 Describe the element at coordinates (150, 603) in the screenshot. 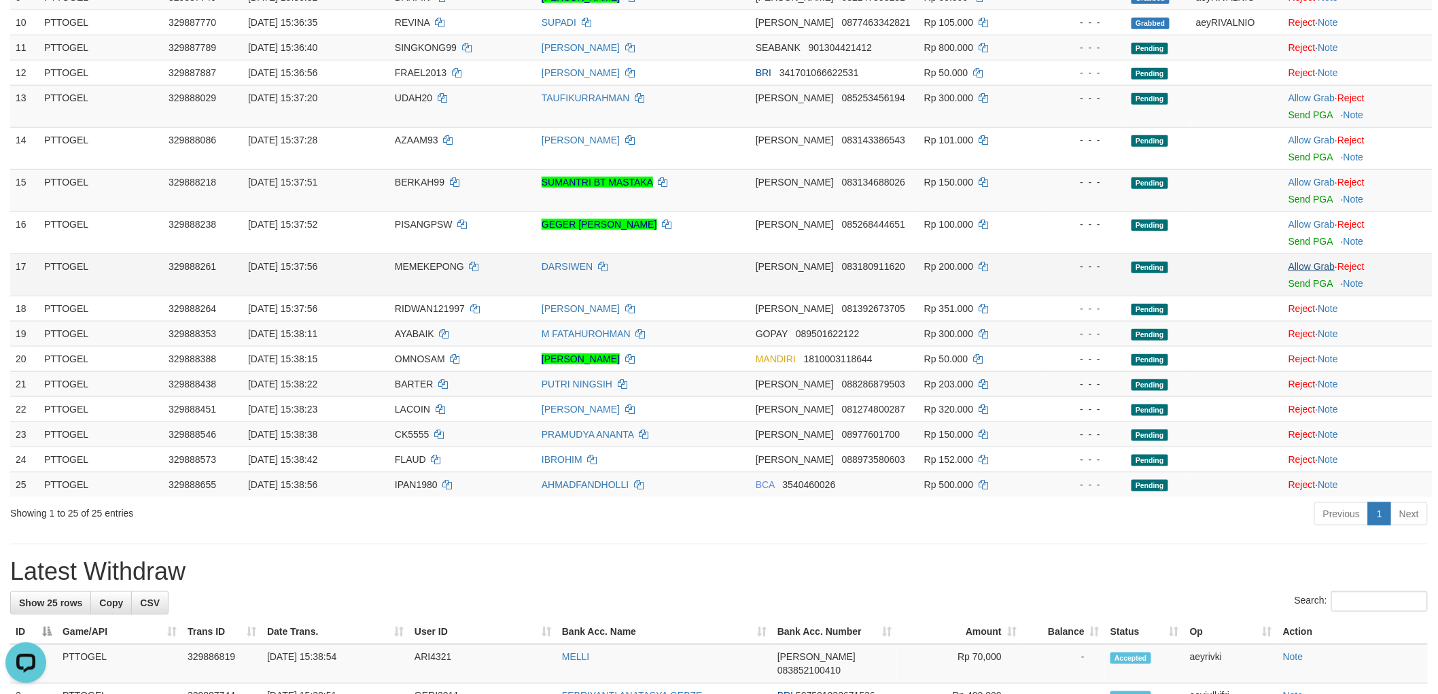

I see `a: CSV` at that location.